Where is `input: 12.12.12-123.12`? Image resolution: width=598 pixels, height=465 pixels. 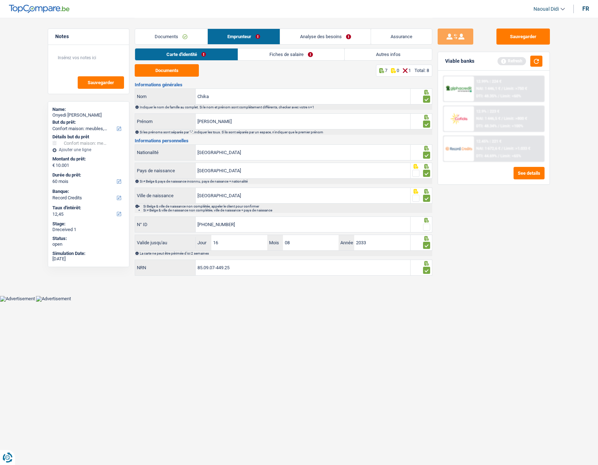 input: 12.12.12-123.12 is located at coordinates (303, 267).